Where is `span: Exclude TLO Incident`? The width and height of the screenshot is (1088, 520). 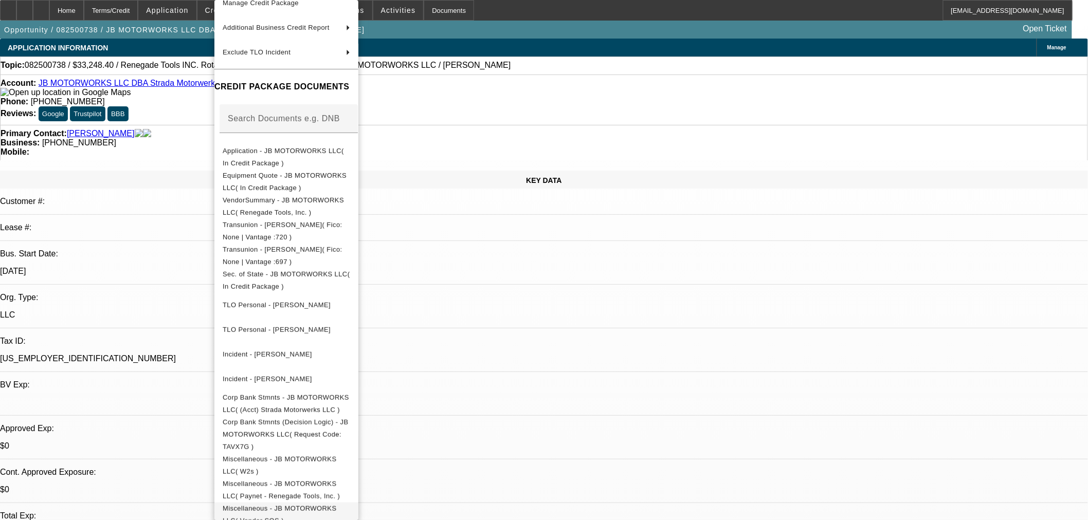 span: Exclude TLO Incident is located at coordinates (257, 52).